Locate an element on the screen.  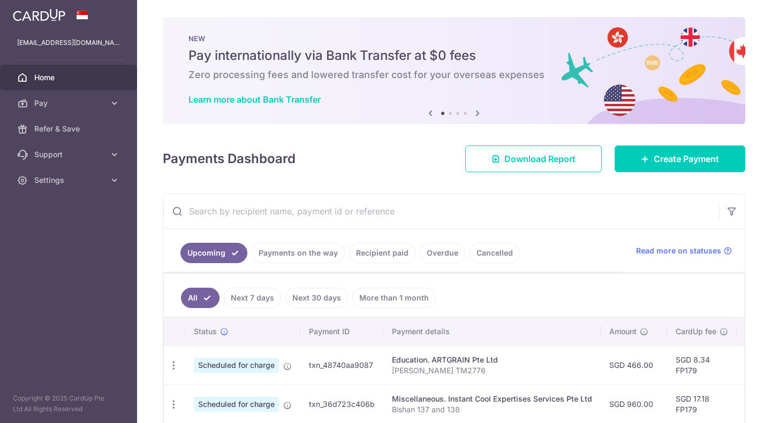
span: Settings is located at coordinates (70, 180).